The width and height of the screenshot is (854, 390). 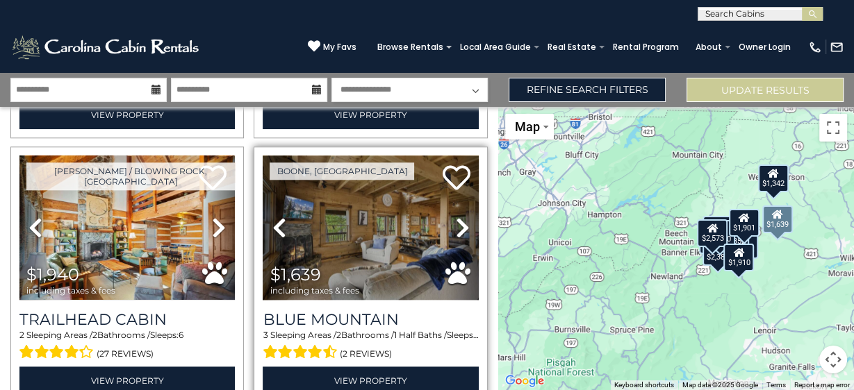 What do you see at coordinates (836, 47) in the screenshot?
I see `img: mail-regular-white.png` at bounding box center [836, 47].